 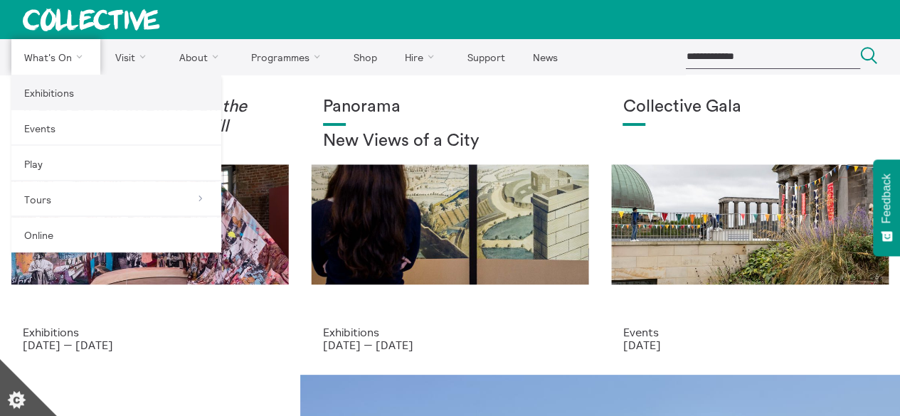 What do you see at coordinates (55, 57) in the screenshot?
I see `a: What's On` at bounding box center [55, 57].